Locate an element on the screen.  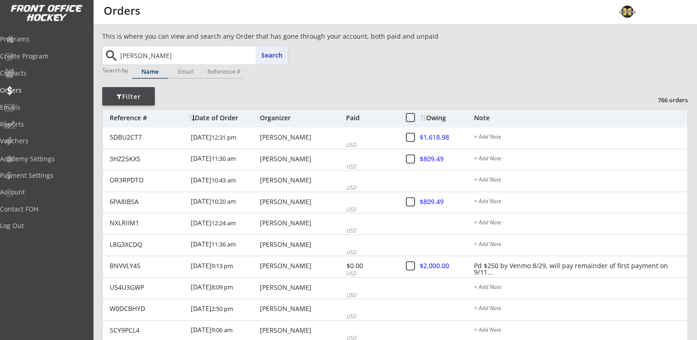
div: $0.00 is located at coordinates (371, 266).